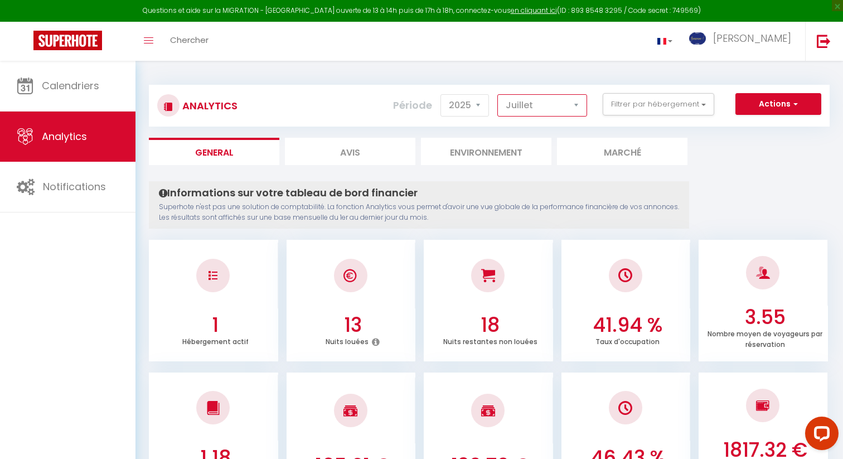 This screenshot has width=843, height=459. What do you see at coordinates (64, 136) in the screenshot?
I see `span: Analytics` at bounding box center [64, 136].